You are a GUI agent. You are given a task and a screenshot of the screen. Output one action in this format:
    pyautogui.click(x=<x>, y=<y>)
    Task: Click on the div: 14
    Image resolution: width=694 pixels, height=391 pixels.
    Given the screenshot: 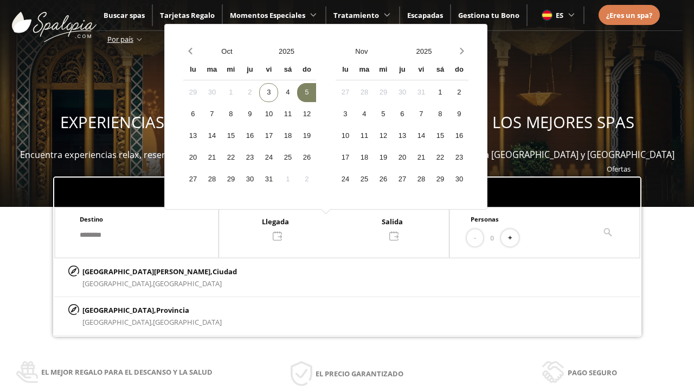 What is the action you would take?
    pyautogui.click(x=421, y=136)
    